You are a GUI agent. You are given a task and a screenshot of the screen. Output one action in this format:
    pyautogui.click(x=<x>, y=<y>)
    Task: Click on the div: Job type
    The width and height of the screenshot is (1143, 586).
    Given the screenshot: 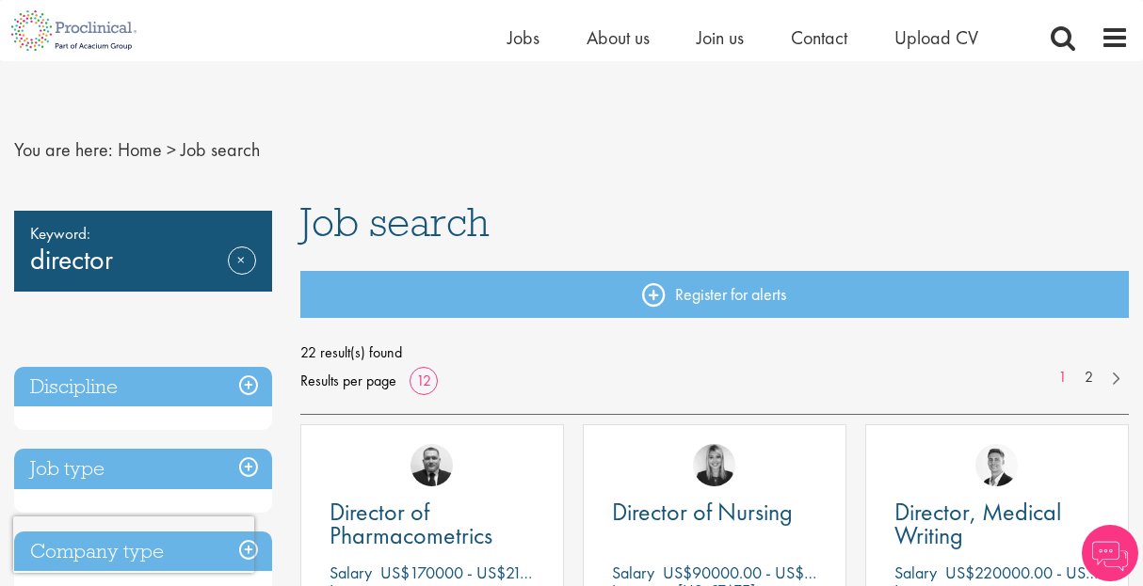 What is the action you would take?
    pyautogui.click(x=143, y=469)
    